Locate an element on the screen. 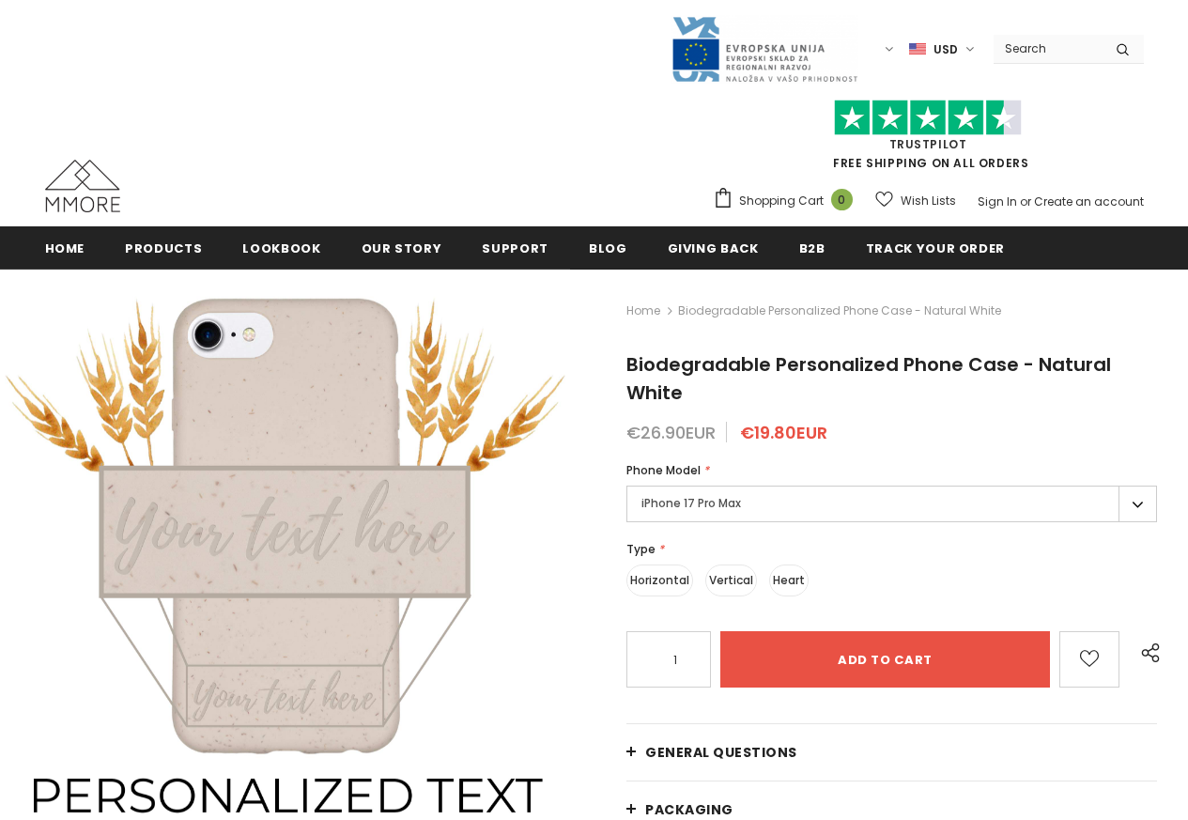  span: Giving back is located at coordinates (713, 248).